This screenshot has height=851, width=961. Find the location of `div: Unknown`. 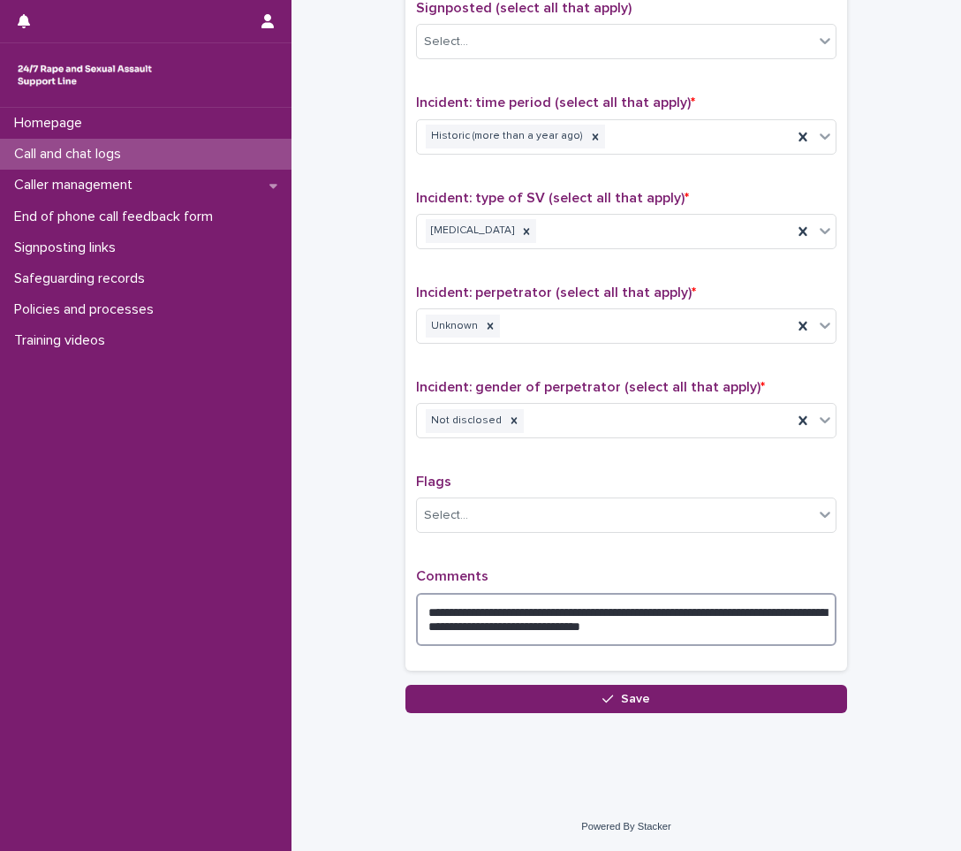

div: Unknown is located at coordinates (453, 326).